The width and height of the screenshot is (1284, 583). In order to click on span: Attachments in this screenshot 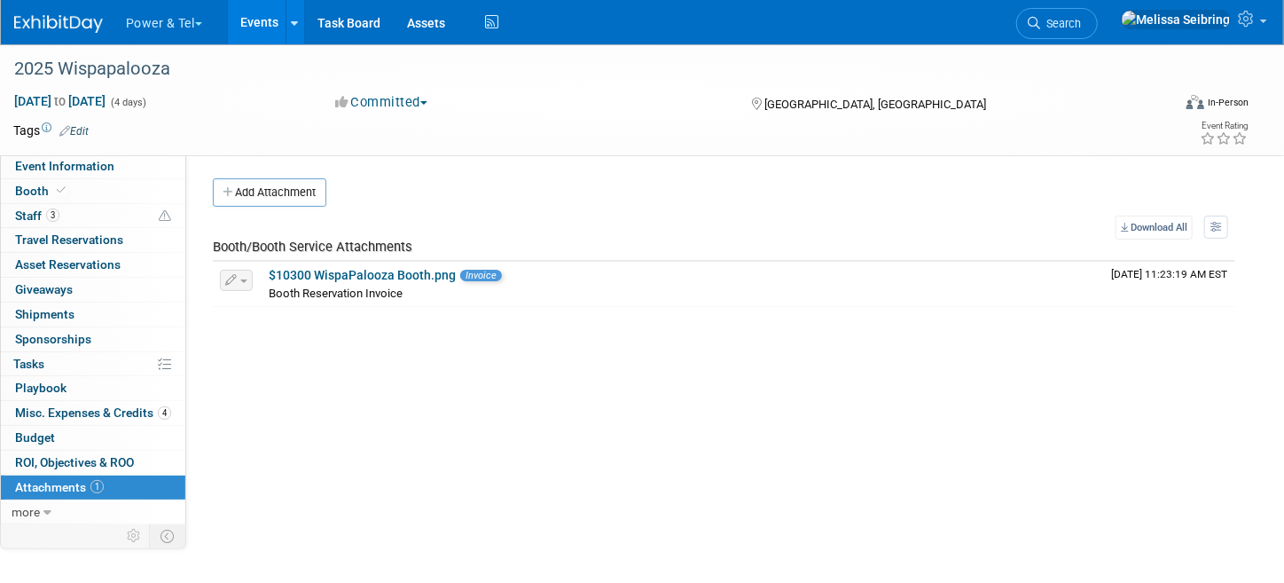, I will do `click(59, 487)`.